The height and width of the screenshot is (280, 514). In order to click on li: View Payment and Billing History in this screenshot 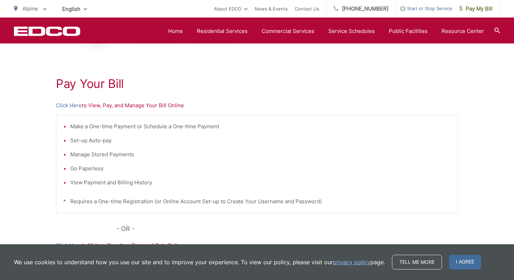, I will do `click(261, 182)`.